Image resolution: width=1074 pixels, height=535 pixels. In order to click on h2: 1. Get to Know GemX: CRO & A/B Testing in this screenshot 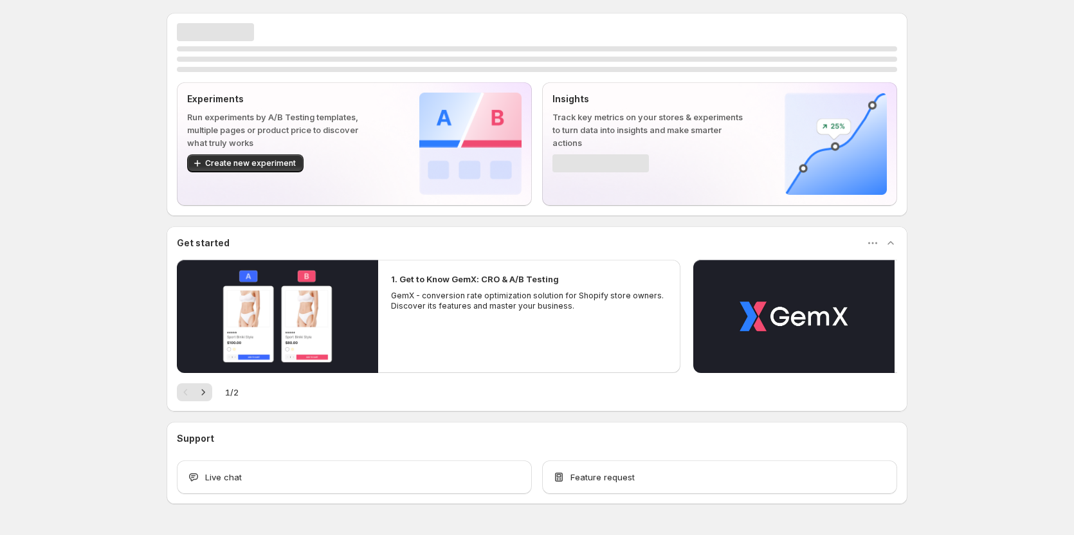, I will do `click(475, 279)`.